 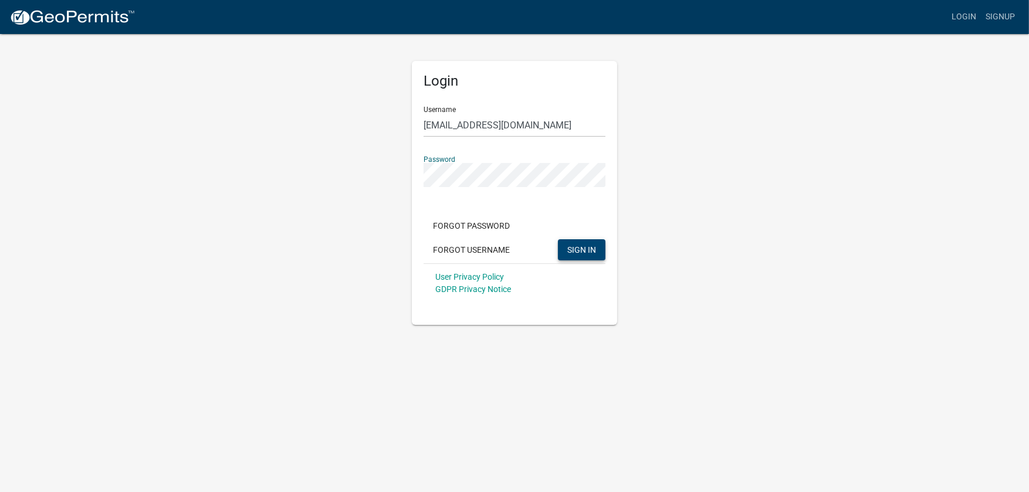 What do you see at coordinates (581, 249) in the screenshot?
I see `span: SIGN IN` at bounding box center [581, 249].